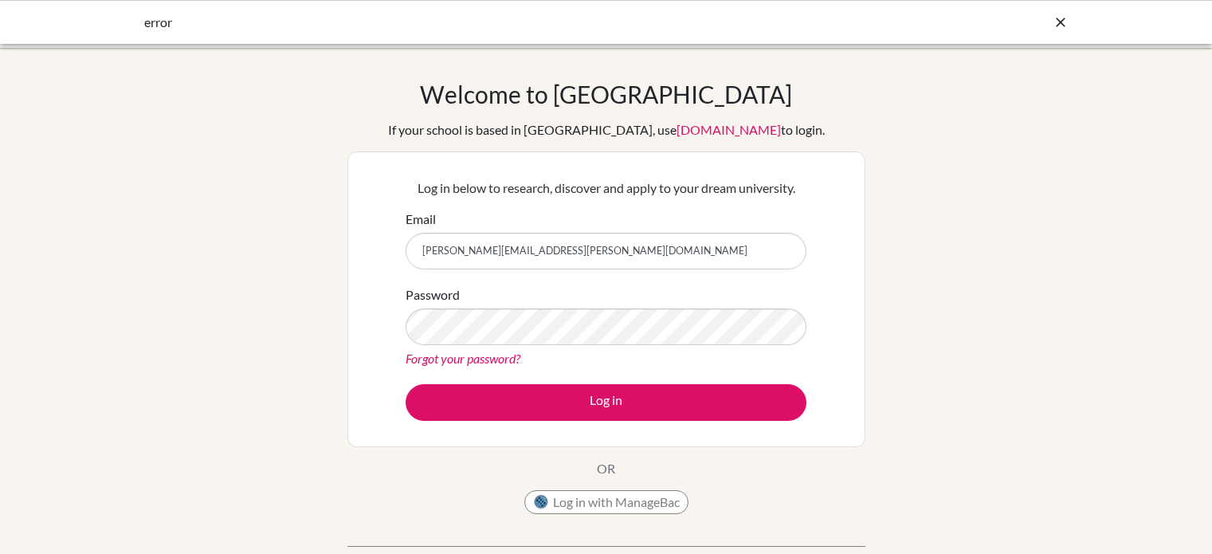  What do you see at coordinates (421, 219) in the screenshot?
I see `label: Email` at bounding box center [421, 219].